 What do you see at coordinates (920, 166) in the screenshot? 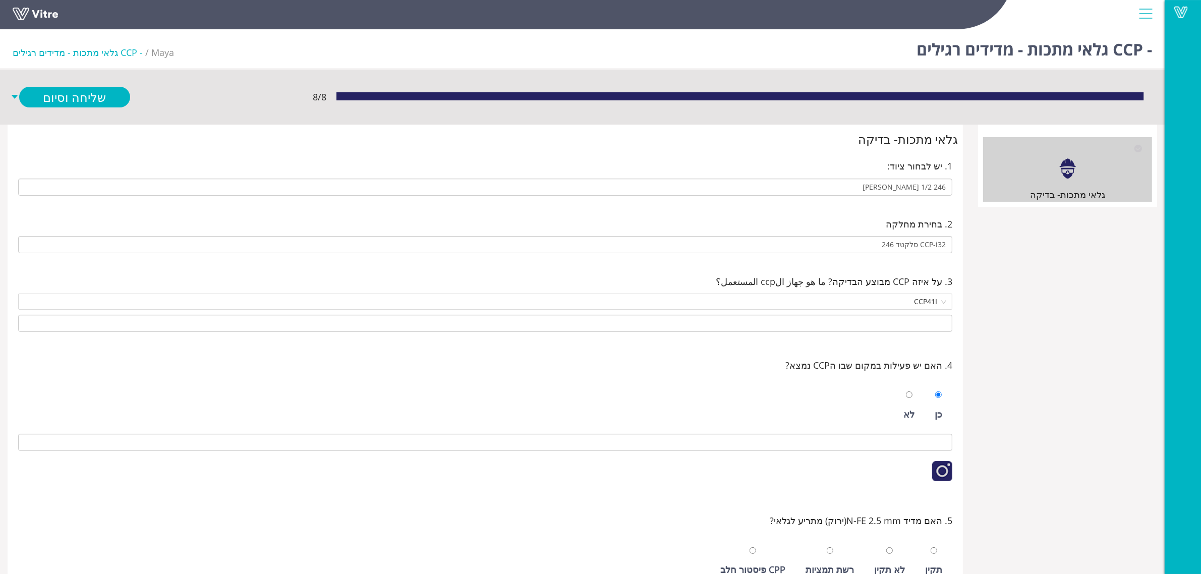
I see `span: 1. יש לבחור ציוד:` at bounding box center [920, 166].